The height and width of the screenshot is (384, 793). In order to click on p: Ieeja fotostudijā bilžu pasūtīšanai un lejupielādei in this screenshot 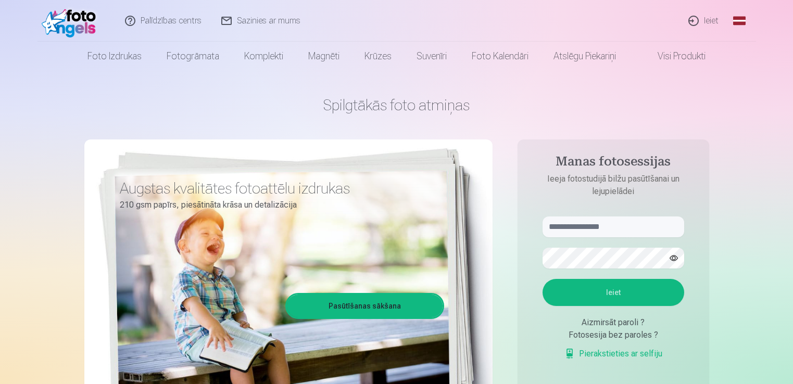, I will do `click(614, 185)`.